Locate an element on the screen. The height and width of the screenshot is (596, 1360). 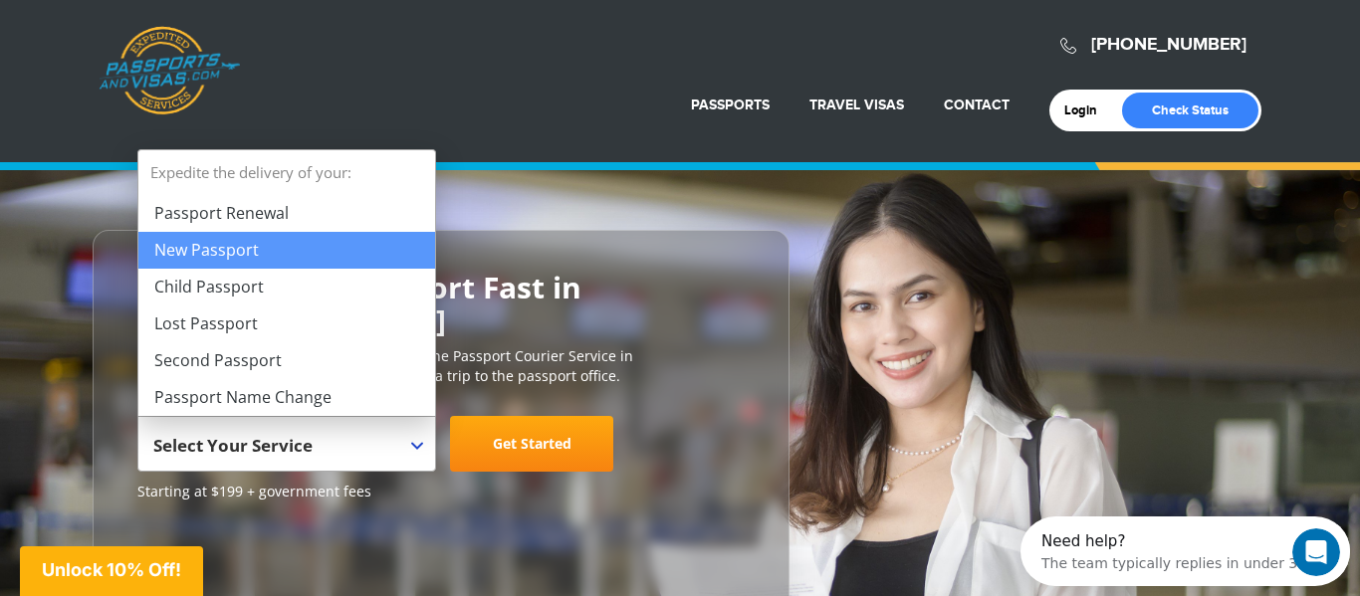
li: Passport Name Change is located at coordinates (287, 397).